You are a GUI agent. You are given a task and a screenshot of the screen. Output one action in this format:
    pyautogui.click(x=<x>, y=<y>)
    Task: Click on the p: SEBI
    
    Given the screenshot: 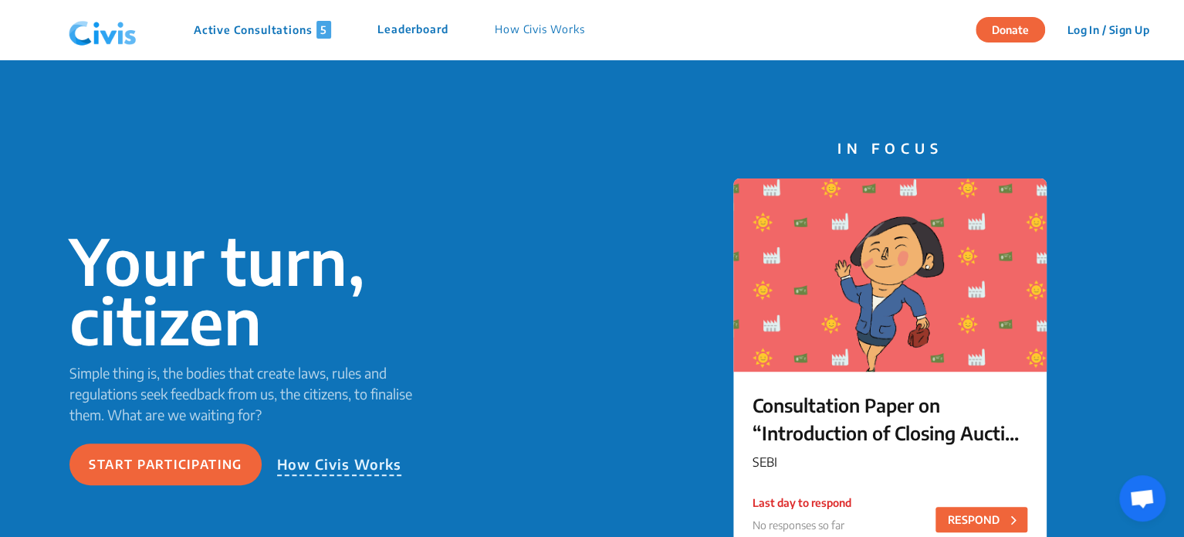 What is the action you would take?
    pyautogui.click(x=890, y=462)
    